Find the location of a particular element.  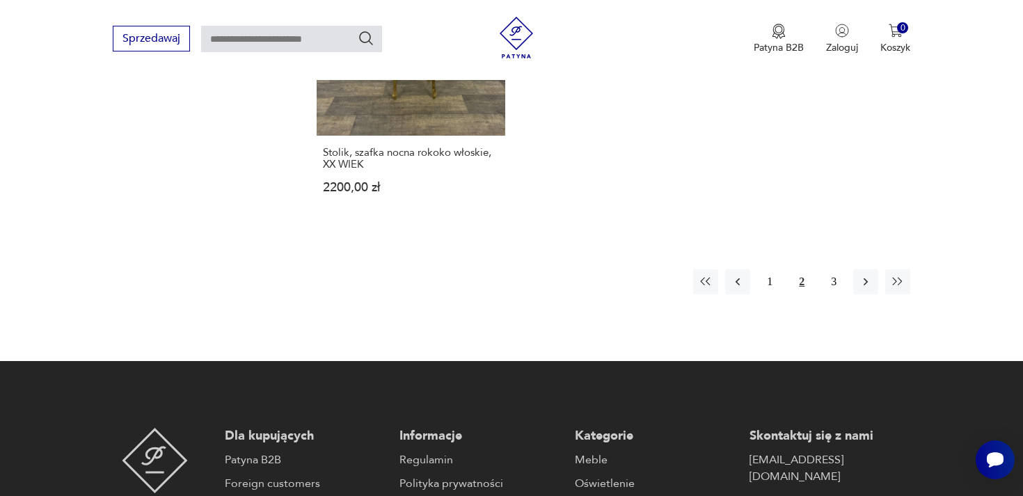

p: Patyna B2B is located at coordinates (779, 47).